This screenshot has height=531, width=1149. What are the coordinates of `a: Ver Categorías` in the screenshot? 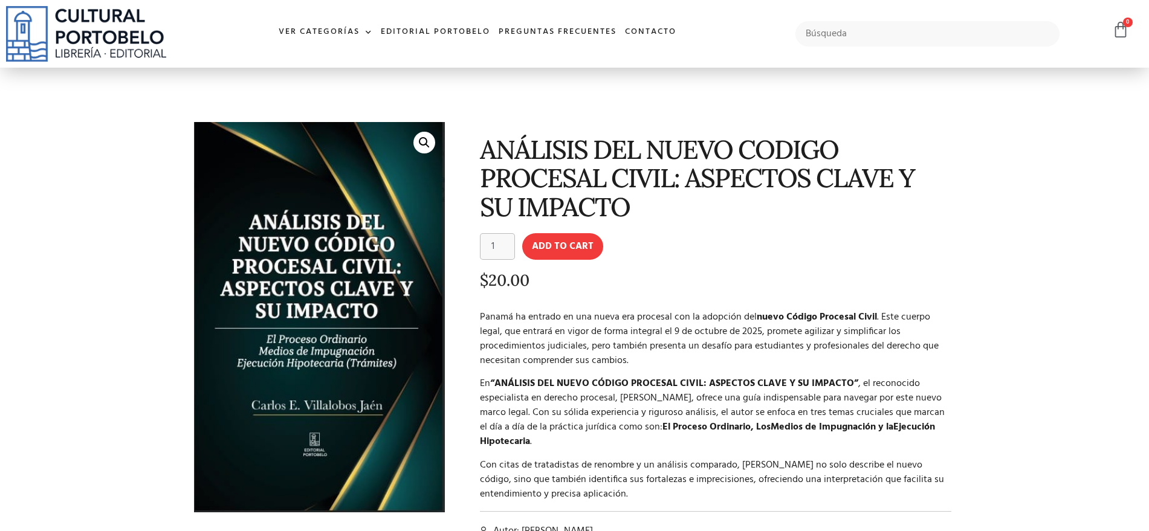 It's located at (325, 32).